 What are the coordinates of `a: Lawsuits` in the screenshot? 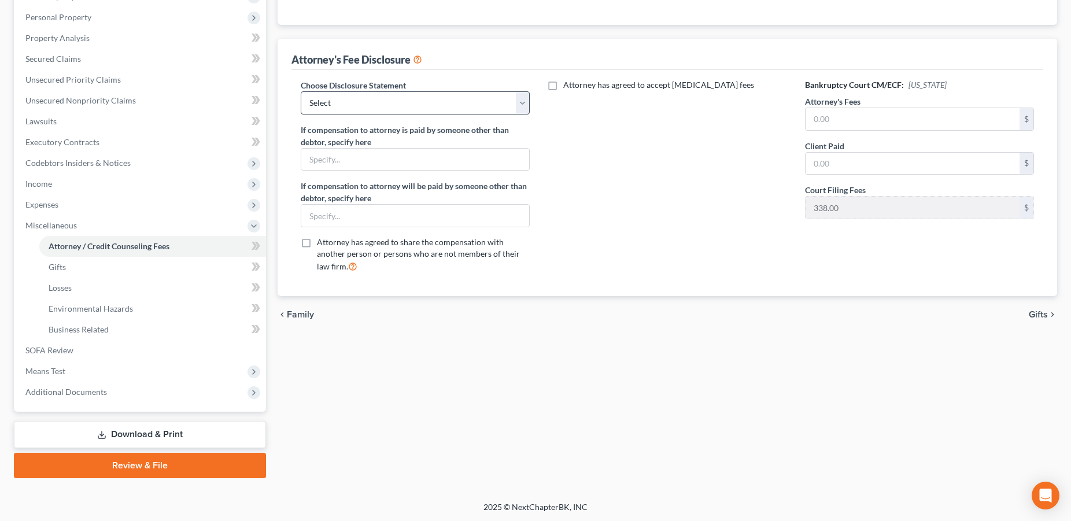 It's located at (141, 121).